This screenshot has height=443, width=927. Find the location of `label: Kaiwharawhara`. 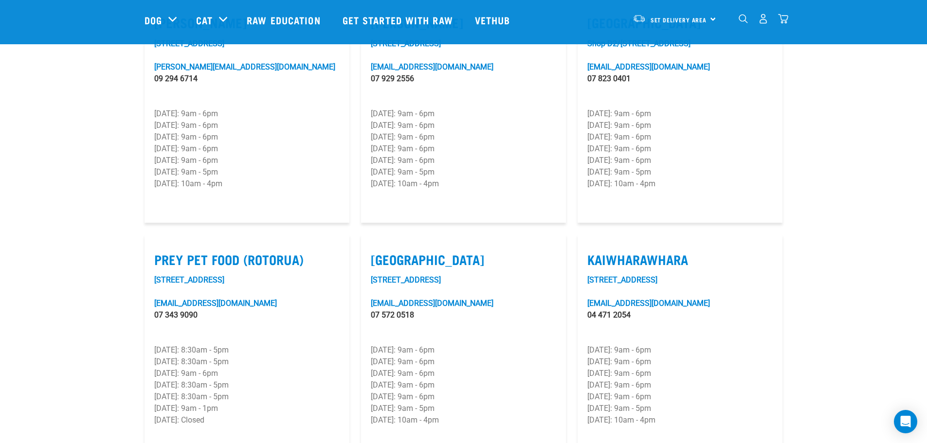

label: Kaiwharawhara is located at coordinates (680, 259).